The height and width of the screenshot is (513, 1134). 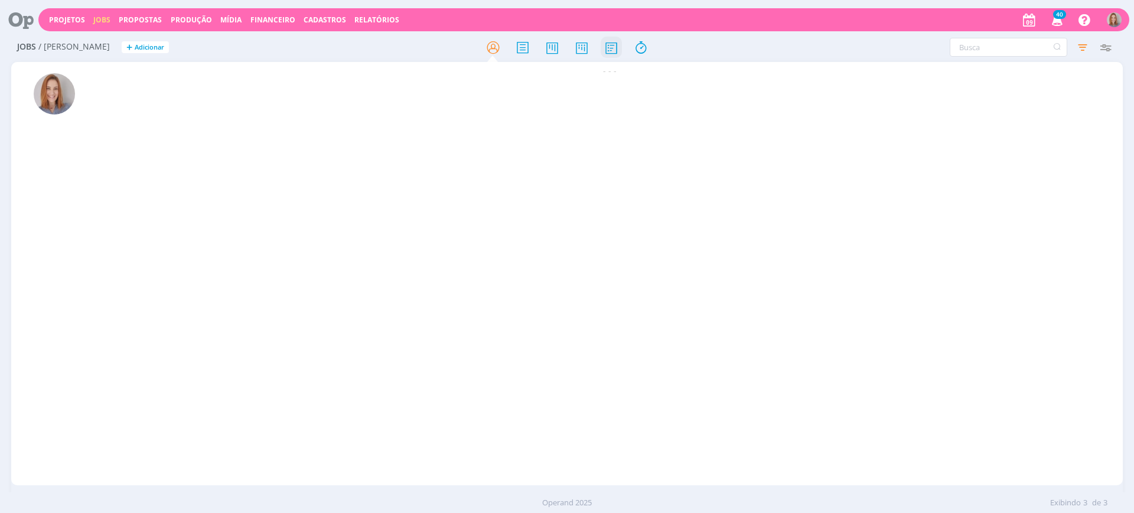 What do you see at coordinates (231, 19) in the screenshot?
I see `a: Mídia` at bounding box center [231, 19].